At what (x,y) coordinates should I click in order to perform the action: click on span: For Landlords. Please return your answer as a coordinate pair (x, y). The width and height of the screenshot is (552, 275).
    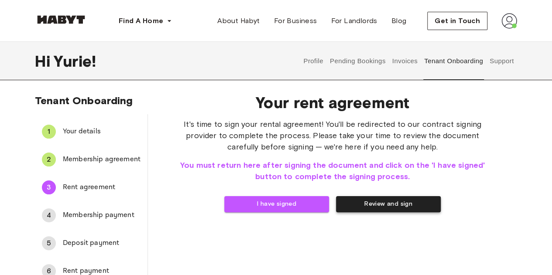
    Looking at the image, I should click on (354, 21).